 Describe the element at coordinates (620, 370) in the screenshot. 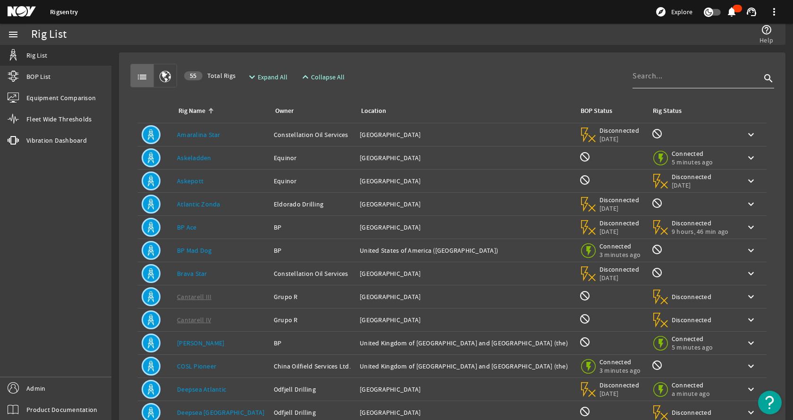

I see `span: 3 minutes ago` at that location.